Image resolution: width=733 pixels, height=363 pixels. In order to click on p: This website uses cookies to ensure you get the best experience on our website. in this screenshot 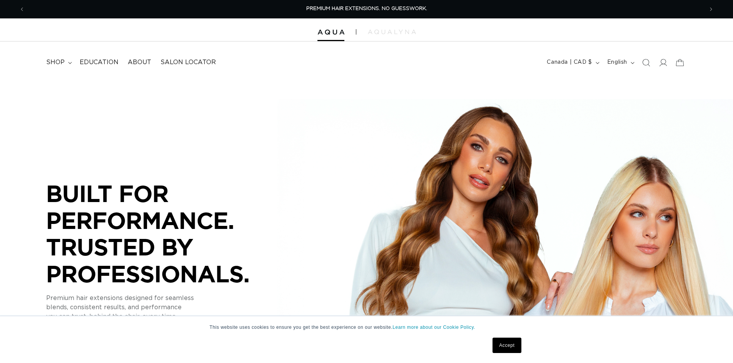, I will do `click(367, 328)`.